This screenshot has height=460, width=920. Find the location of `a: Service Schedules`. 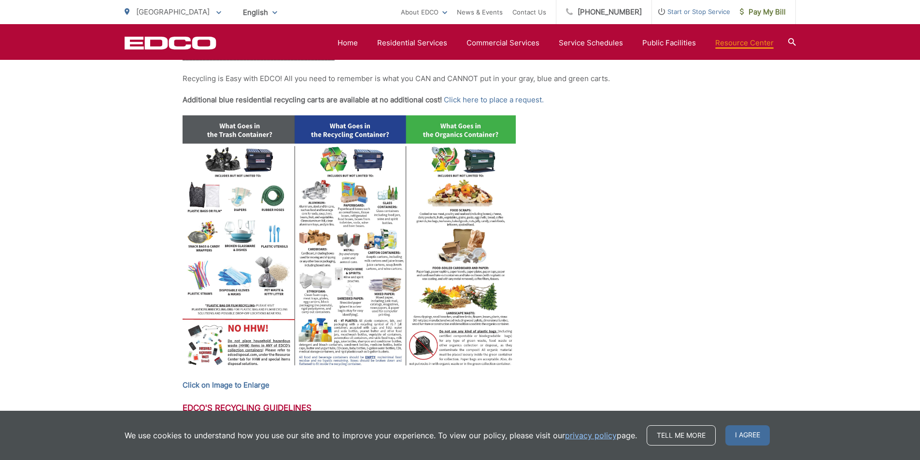

a: Service Schedules is located at coordinates (591, 43).